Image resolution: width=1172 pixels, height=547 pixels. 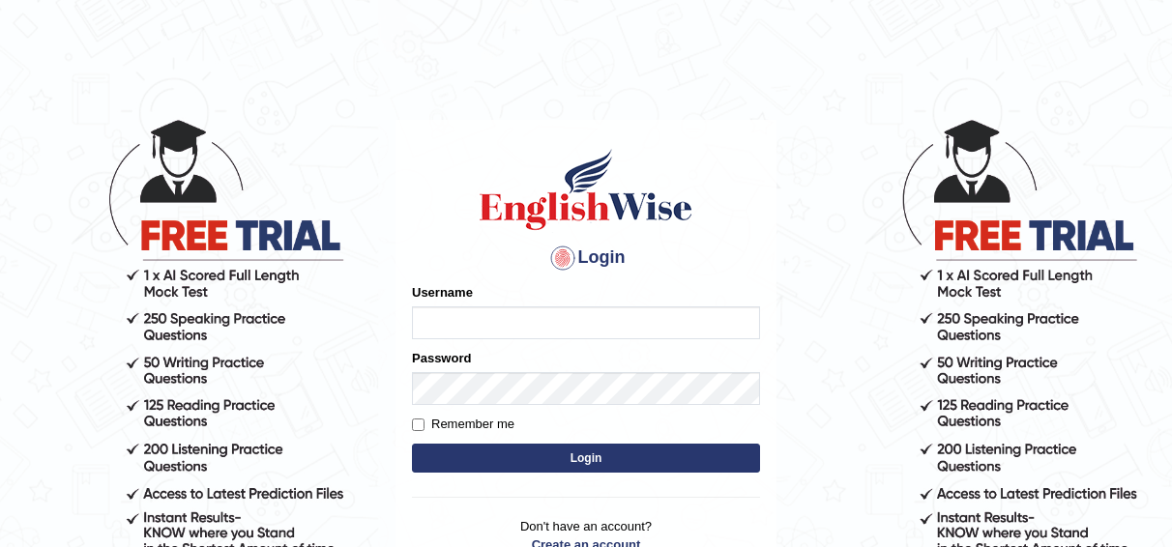 I want to click on h4: Login, so click(x=586, y=258).